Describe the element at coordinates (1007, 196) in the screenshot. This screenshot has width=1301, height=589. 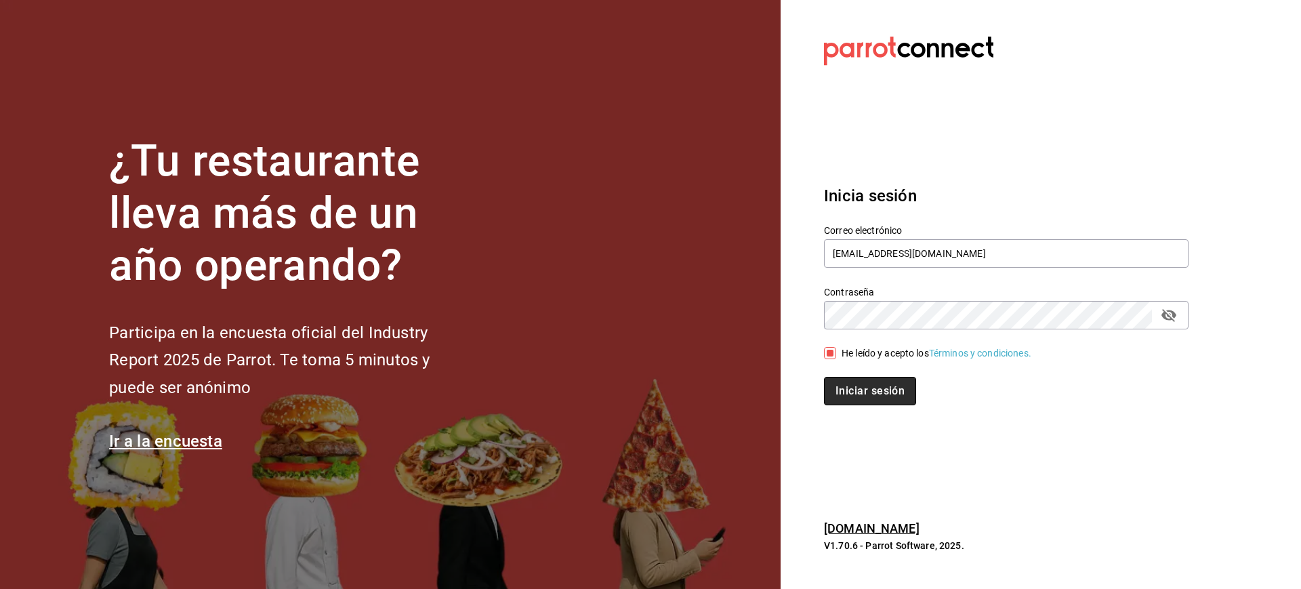
I see `h3: Inicia sesión` at that location.